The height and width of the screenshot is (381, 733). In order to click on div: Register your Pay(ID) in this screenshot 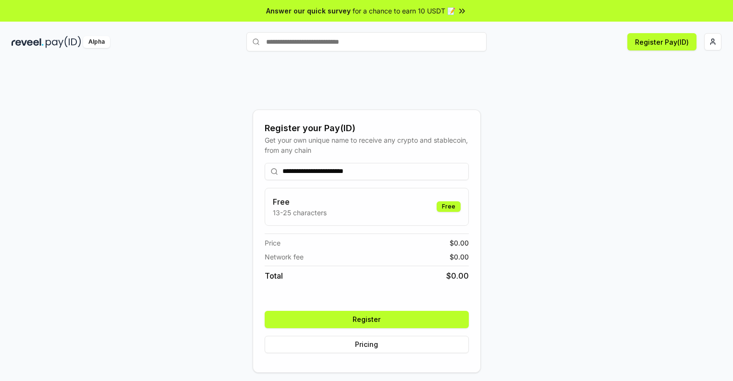, I will do `click(366, 128)`.